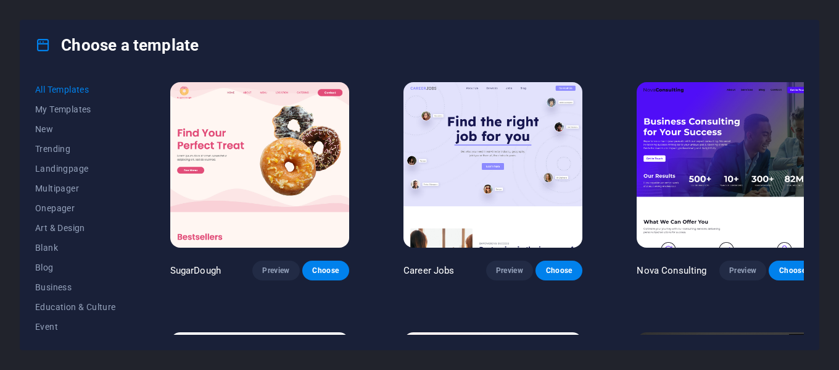 The image size is (839, 370). I want to click on button: Business, so click(75, 287).